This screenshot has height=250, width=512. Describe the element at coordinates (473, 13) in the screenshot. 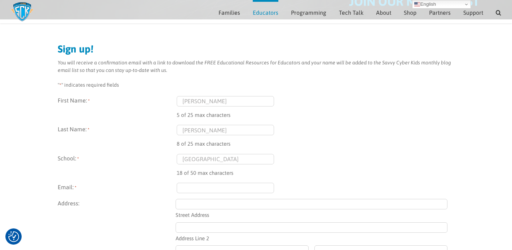

I see `span: Support` at that location.